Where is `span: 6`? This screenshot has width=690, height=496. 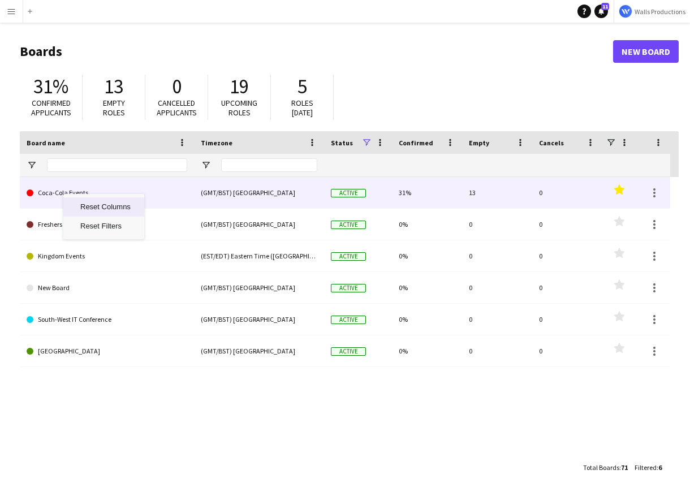
span: 6 is located at coordinates (660, 467).